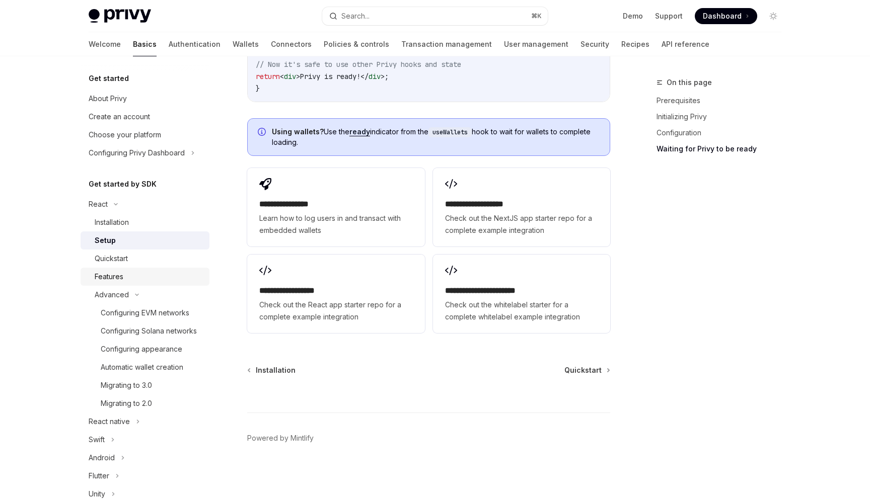 Image resolution: width=870 pixels, height=499 pixels. I want to click on div: Android, so click(102, 458).